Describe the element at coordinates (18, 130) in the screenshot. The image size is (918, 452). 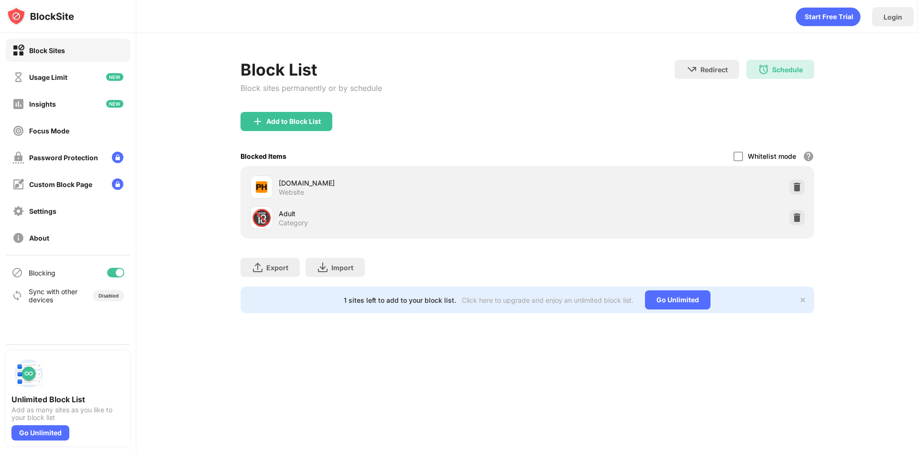
I see `img: focus-off.svg` at that location.